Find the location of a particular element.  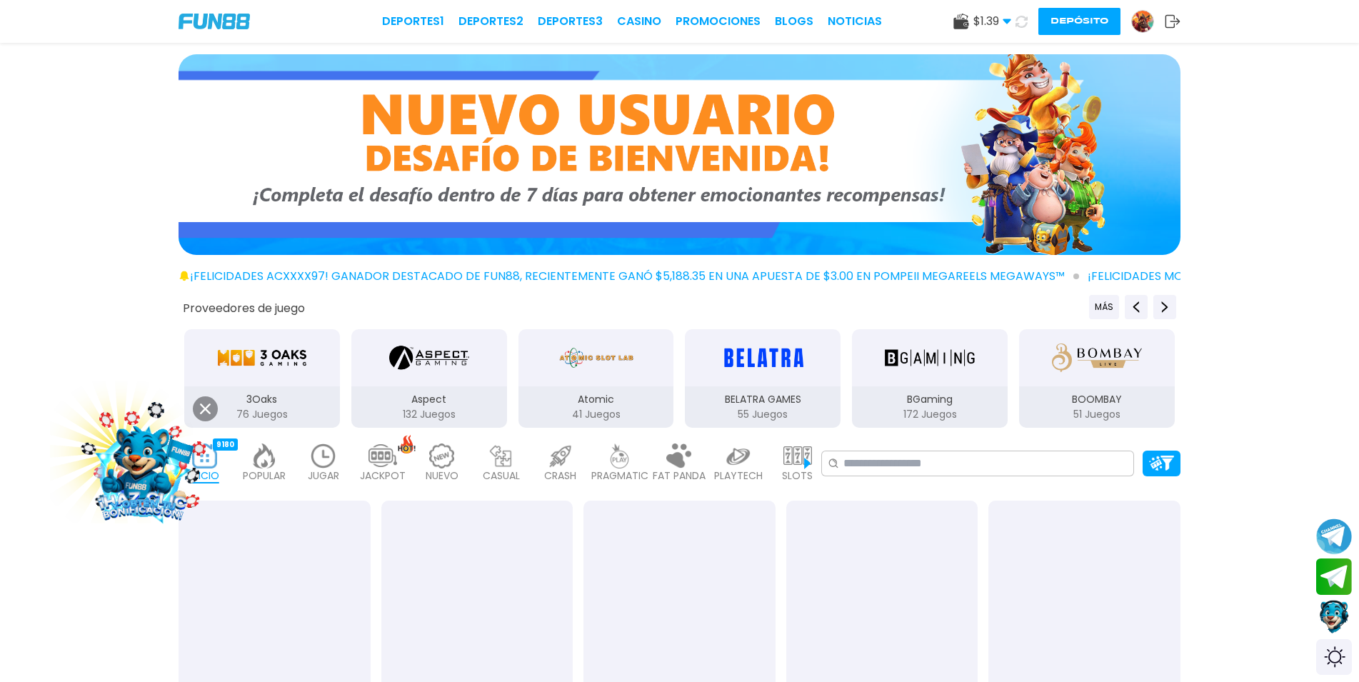

img: pragmatic_light.webp is located at coordinates (620, 456).